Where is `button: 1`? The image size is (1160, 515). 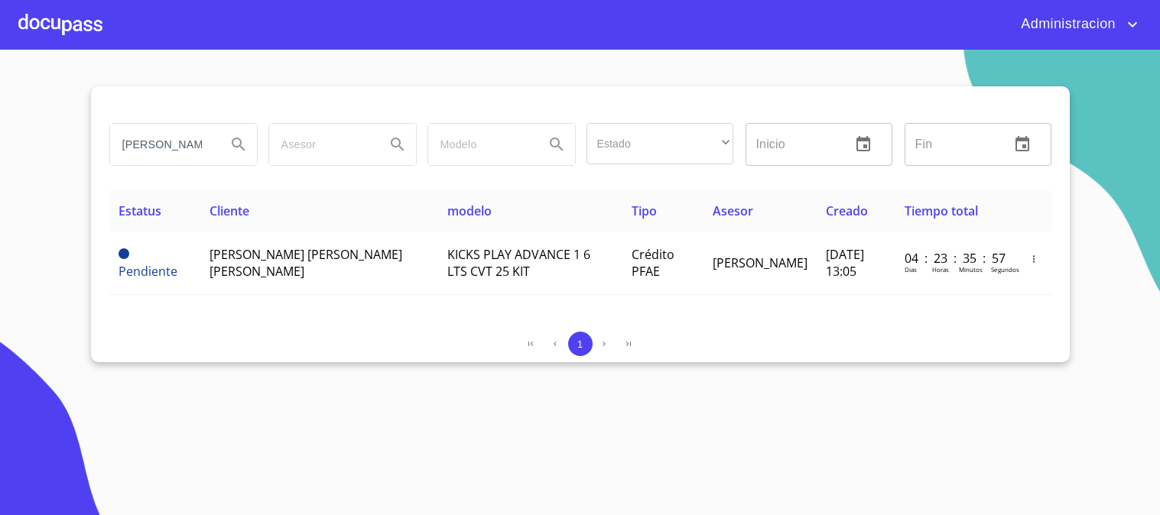
button: 1 is located at coordinates (580, 344).